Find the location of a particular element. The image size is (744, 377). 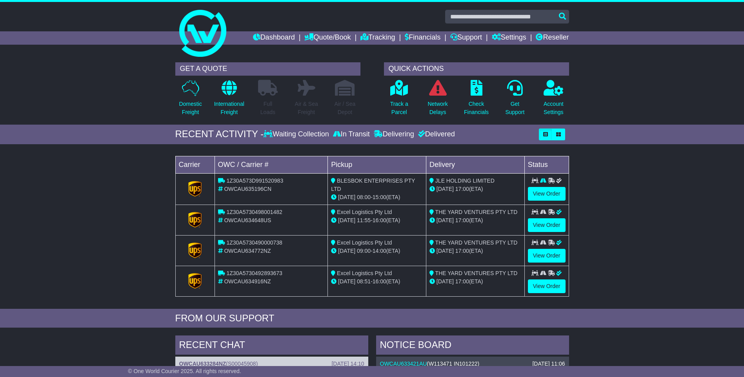

div: NOTICE BOARD is located at coordinates (472, 346).